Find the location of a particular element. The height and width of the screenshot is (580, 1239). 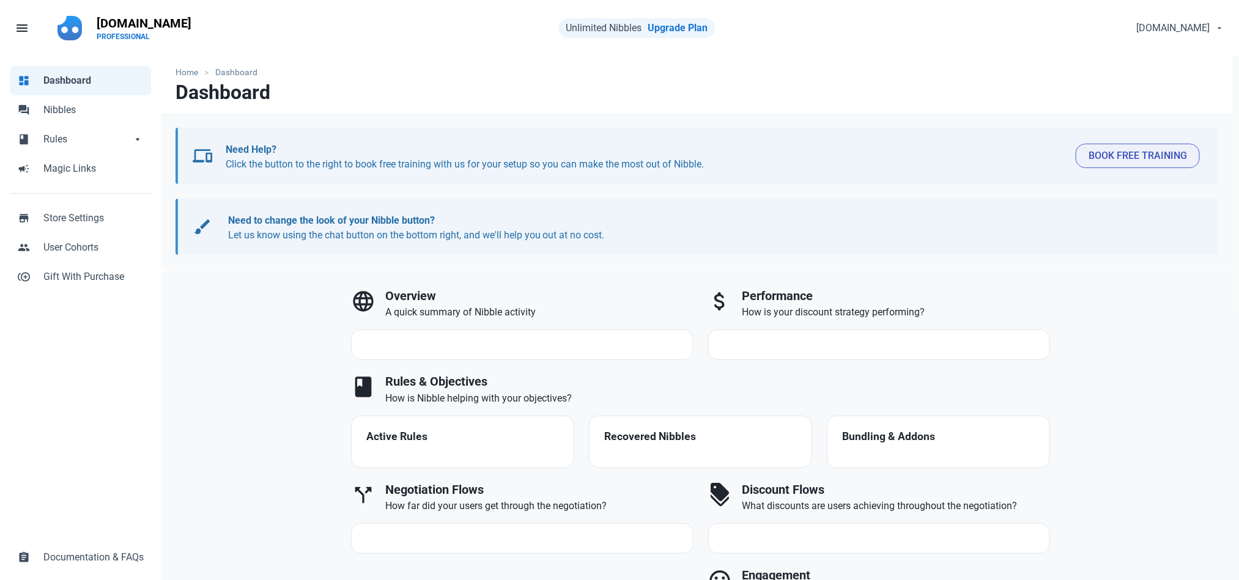

p: What discounts are users achieving throughout the negotiation? is located at coordinates (897, 506).